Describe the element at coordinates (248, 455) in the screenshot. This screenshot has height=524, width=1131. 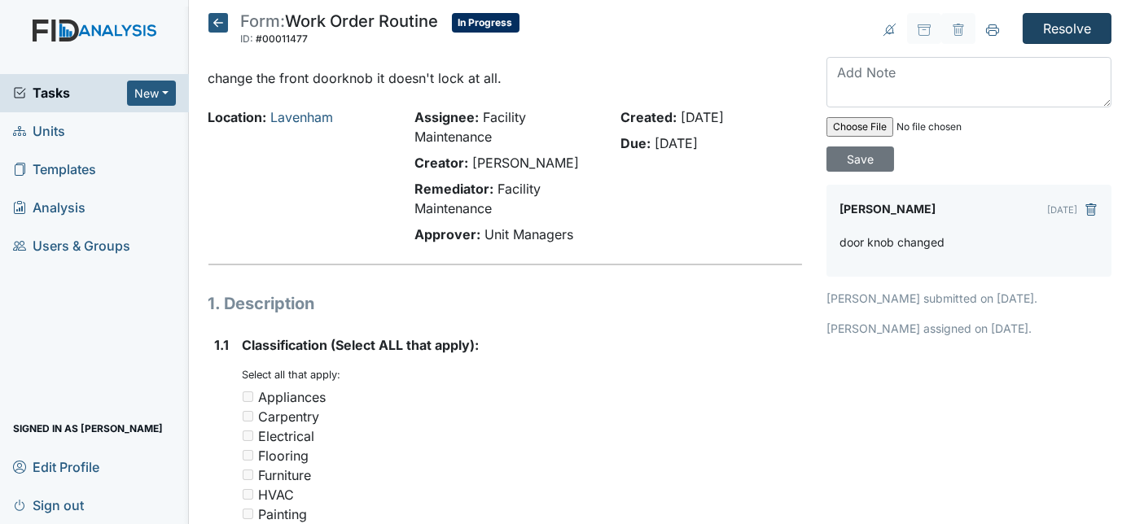
I see `input: Flooring` at that location.